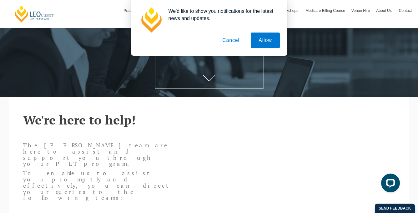  What do you see at coordinates (14, 12) in the screenshot?
I see `button: Open LiveChat chat widget` at bounding box center [14, 12].